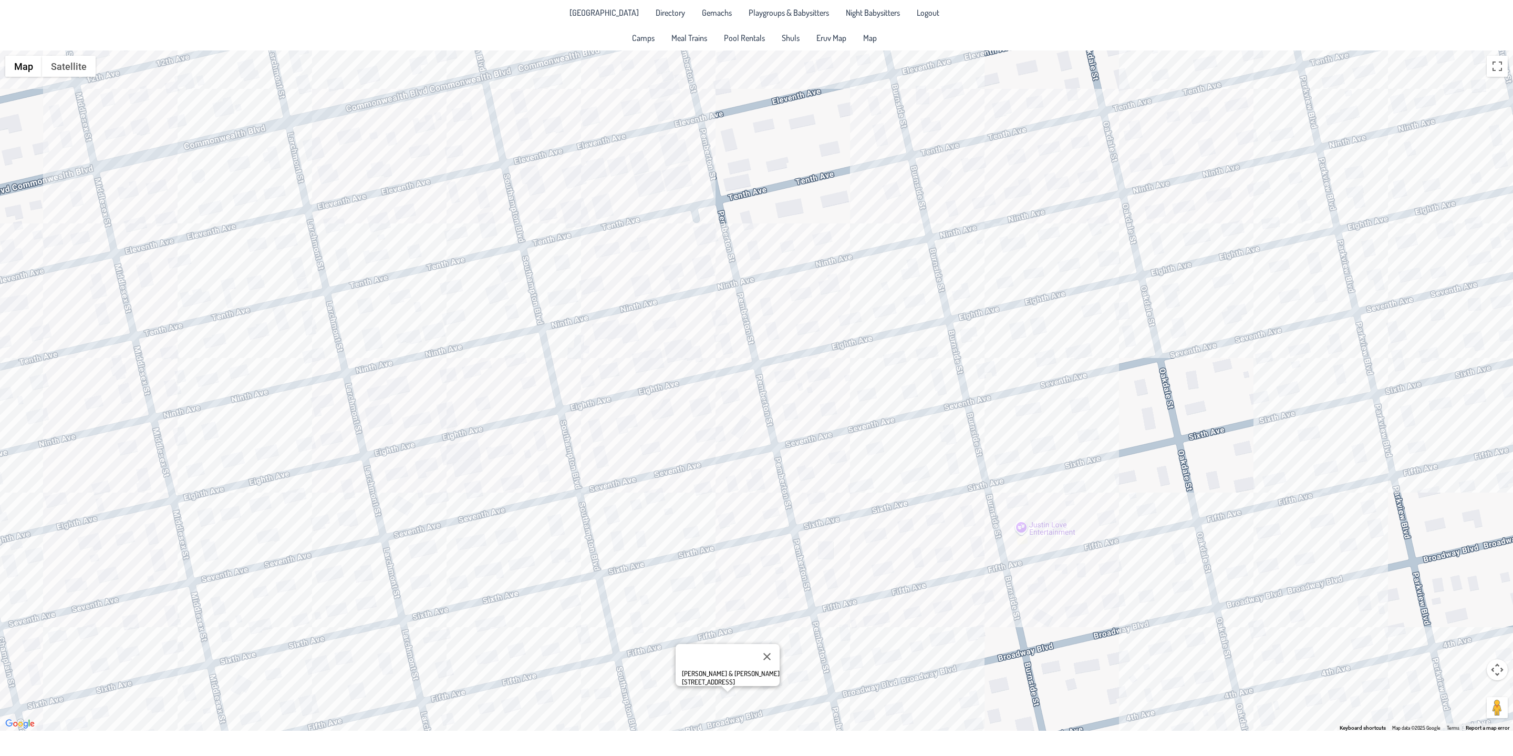  I want to click on span: Meal Trains, so click(689, 38).